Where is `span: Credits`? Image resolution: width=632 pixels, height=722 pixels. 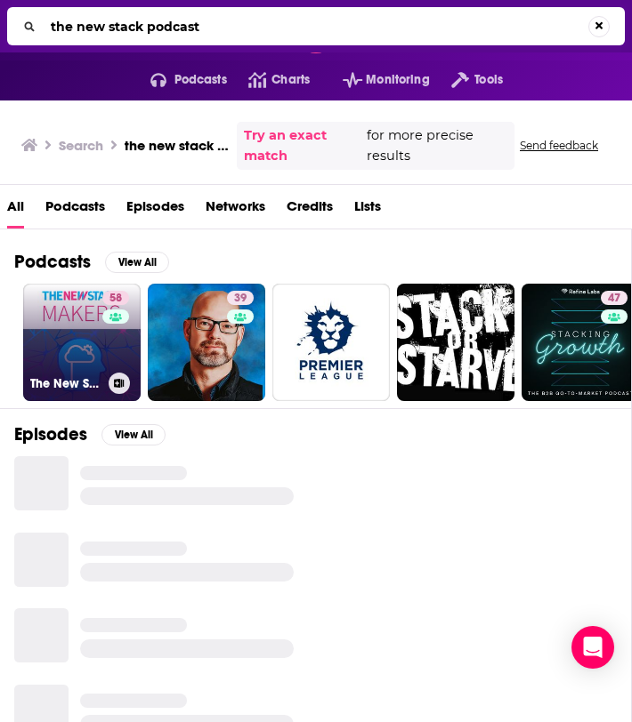 span: Credits is located at coordinates (310, 210).